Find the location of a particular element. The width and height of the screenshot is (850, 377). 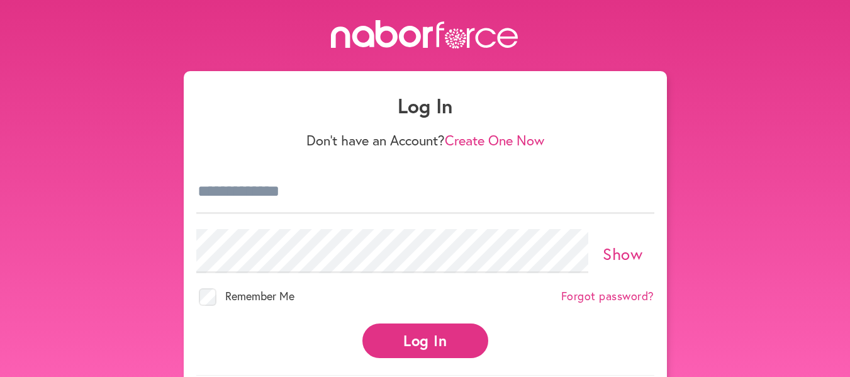

a: Create One Now is located at coordinates (494, 140).